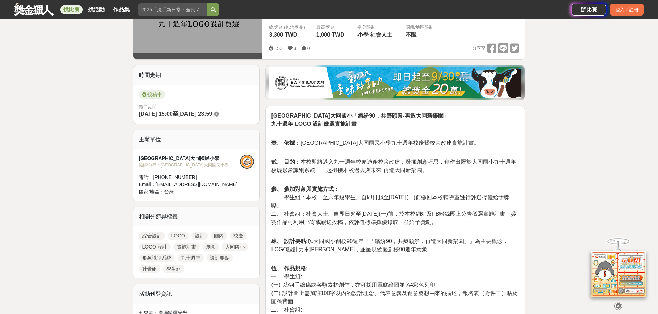  Describe the element at coordinates (285, 162) in the screenshot. I see `strong: 貳、 目的：` at that location.